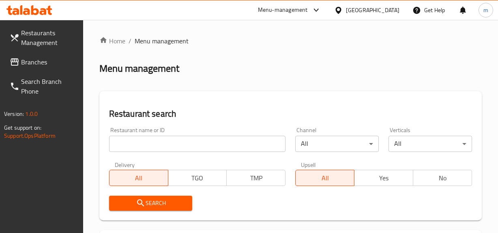 The width and height of the screenshot is (498, 233). Describe the element at coordinates (139, 69) in the screenshot. I see `h2: Menu management` at that location.